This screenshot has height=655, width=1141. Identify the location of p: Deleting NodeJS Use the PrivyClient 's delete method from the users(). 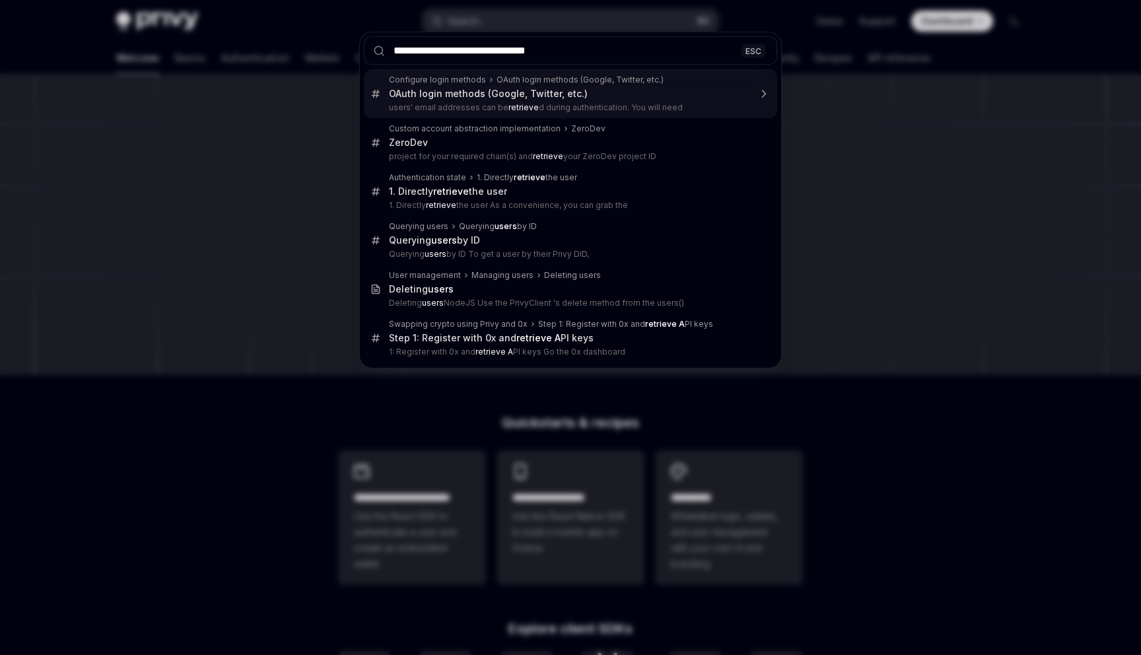
(569, 303).